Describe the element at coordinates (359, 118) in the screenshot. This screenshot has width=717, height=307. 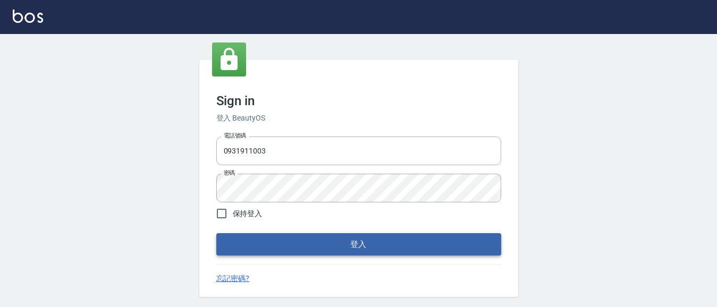
I see `h6: 登入 BeautyOS` at that location.